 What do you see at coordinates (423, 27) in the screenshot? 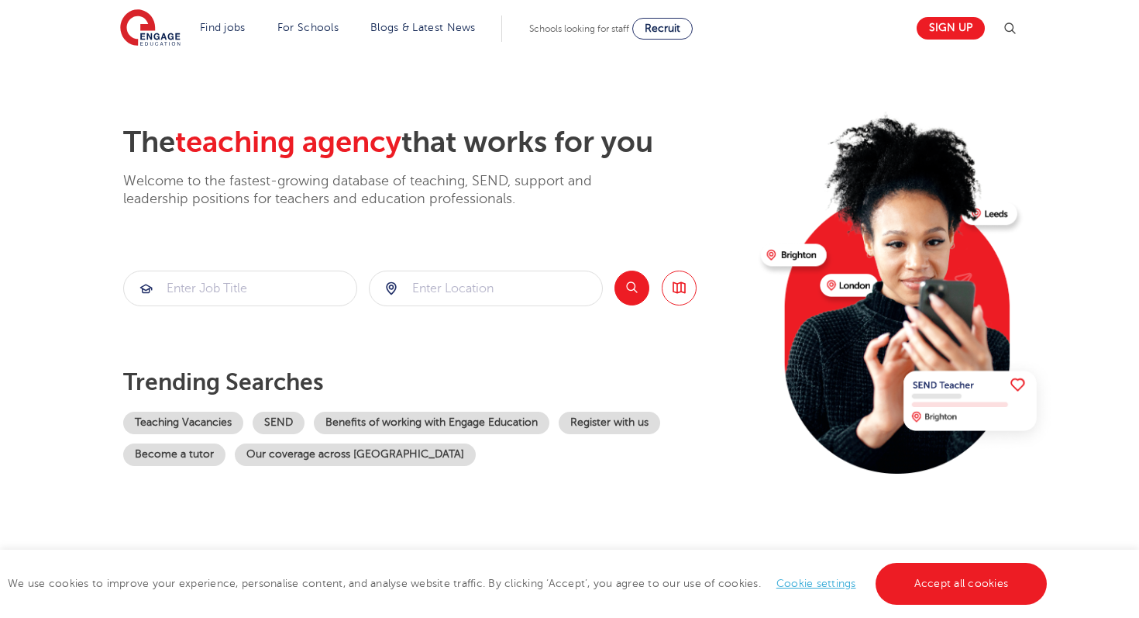
I see `a: Blogs & Latest News` at bounding box center [423, 27].